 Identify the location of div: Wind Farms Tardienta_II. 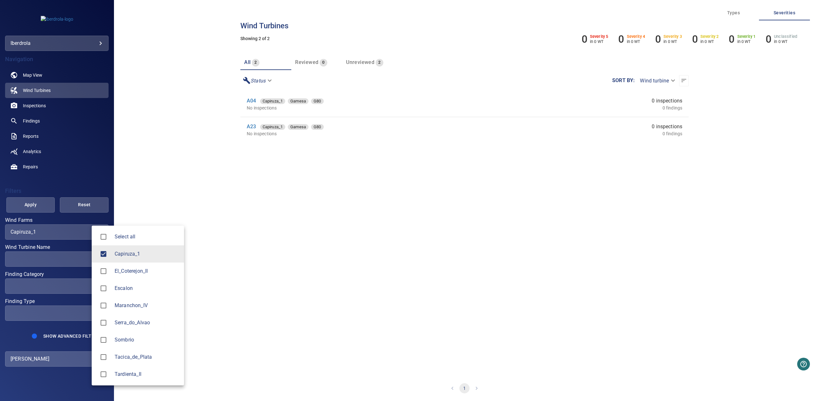
(147, 374).